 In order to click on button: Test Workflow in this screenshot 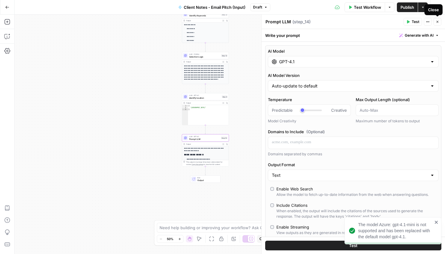, I will do `click(364, 7)`.